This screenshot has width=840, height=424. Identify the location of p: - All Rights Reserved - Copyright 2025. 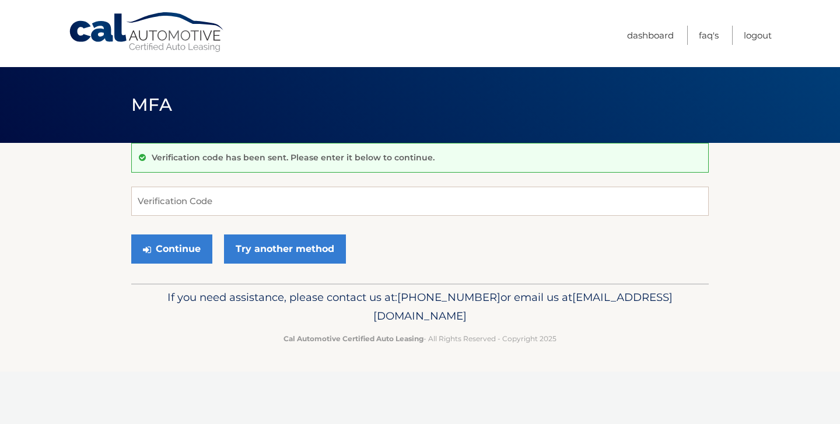
(420, 338).